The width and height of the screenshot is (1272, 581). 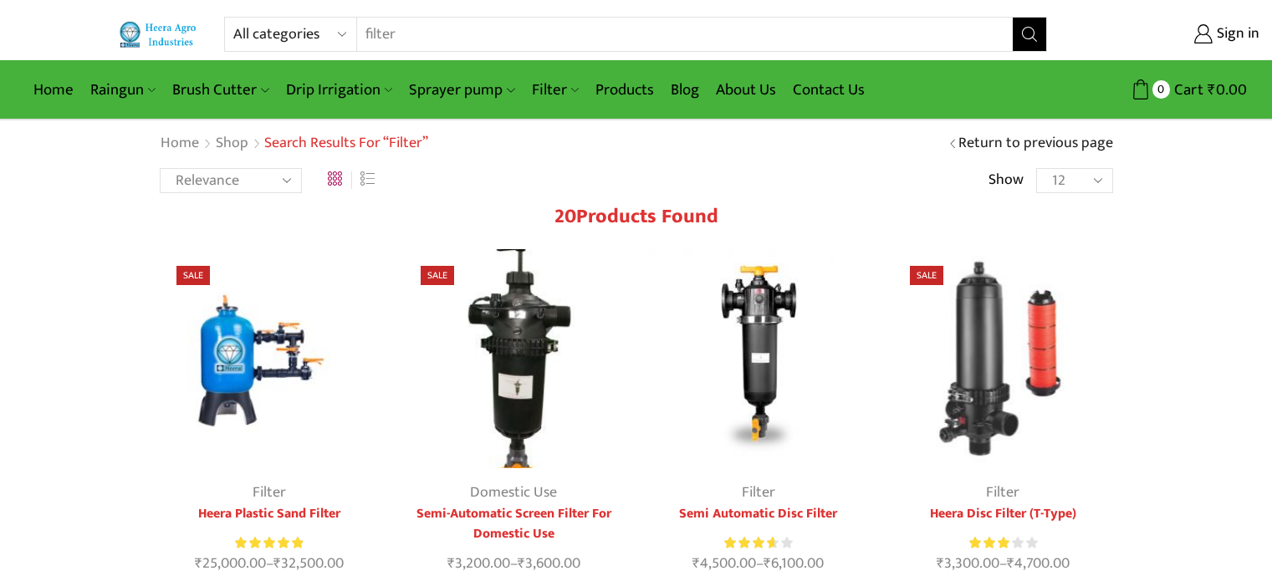 I want to click on input: Search for..., so click(x=675, y=34).